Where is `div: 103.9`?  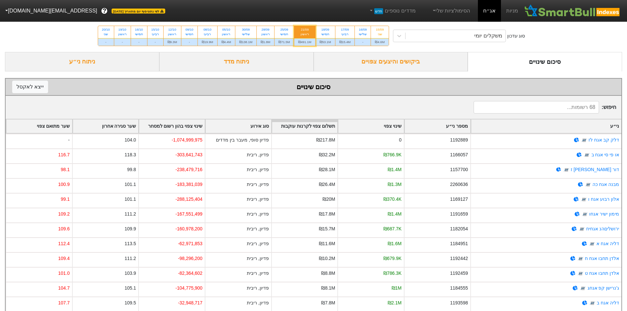
div: 103.9 is located at coordinates (130, 273).